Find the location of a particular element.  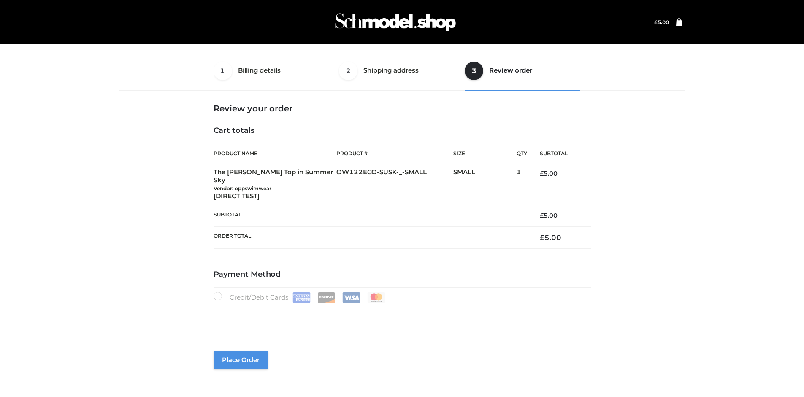

img: Schmodel Admin 964 is located at coordinates (395, 22).